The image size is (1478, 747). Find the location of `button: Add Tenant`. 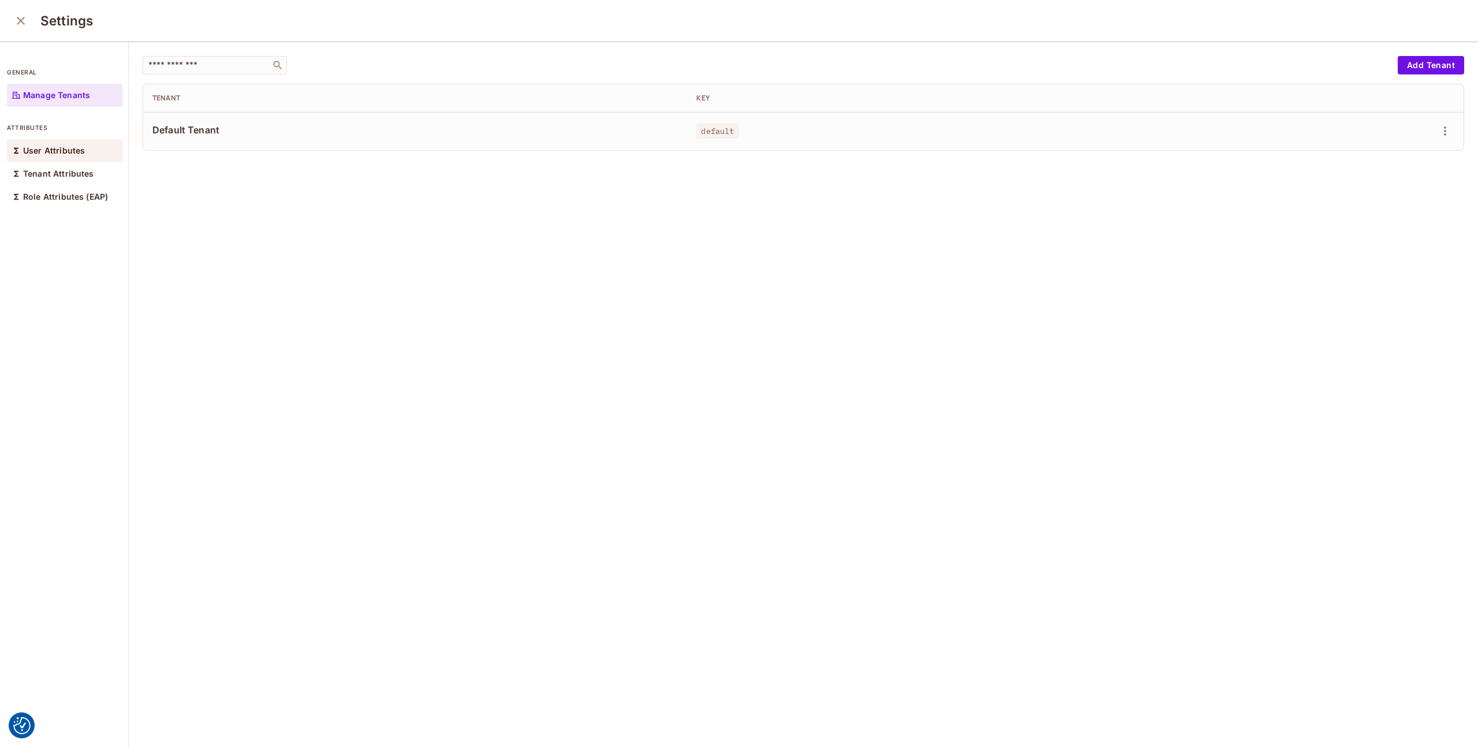

button: Add Tenant is located at coordinates (1431, 65).